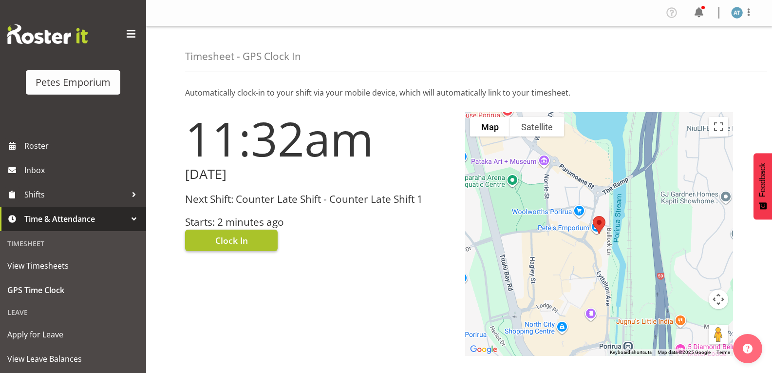 This screenshot has width=772, height=373. Describe the element at coordinates (719, 299) in the screenshot. I see `button: Map camera controls` at that location.